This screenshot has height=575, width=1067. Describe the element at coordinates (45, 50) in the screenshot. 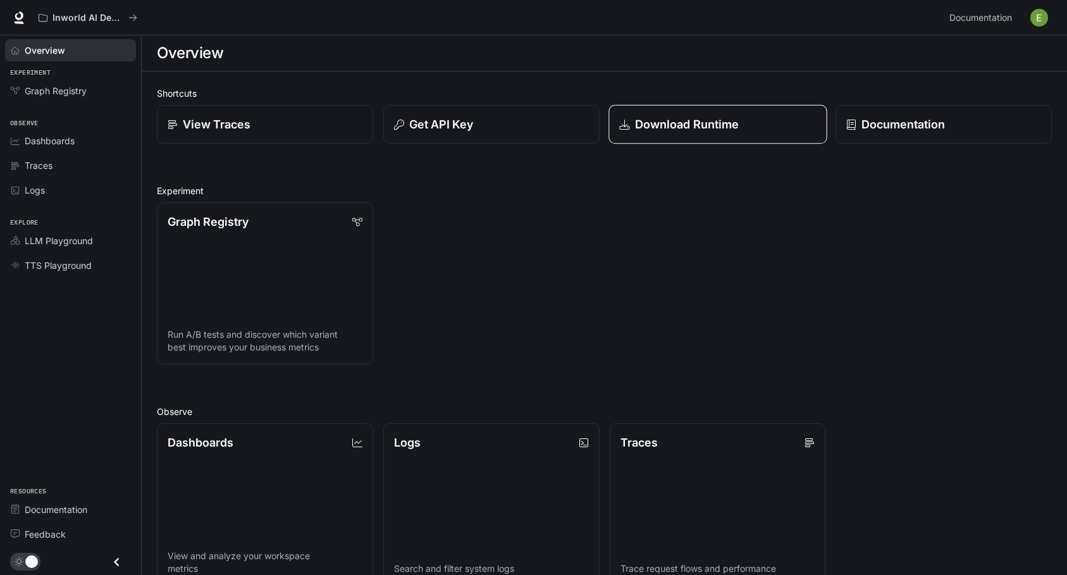

I see `span: Overview` at that location.